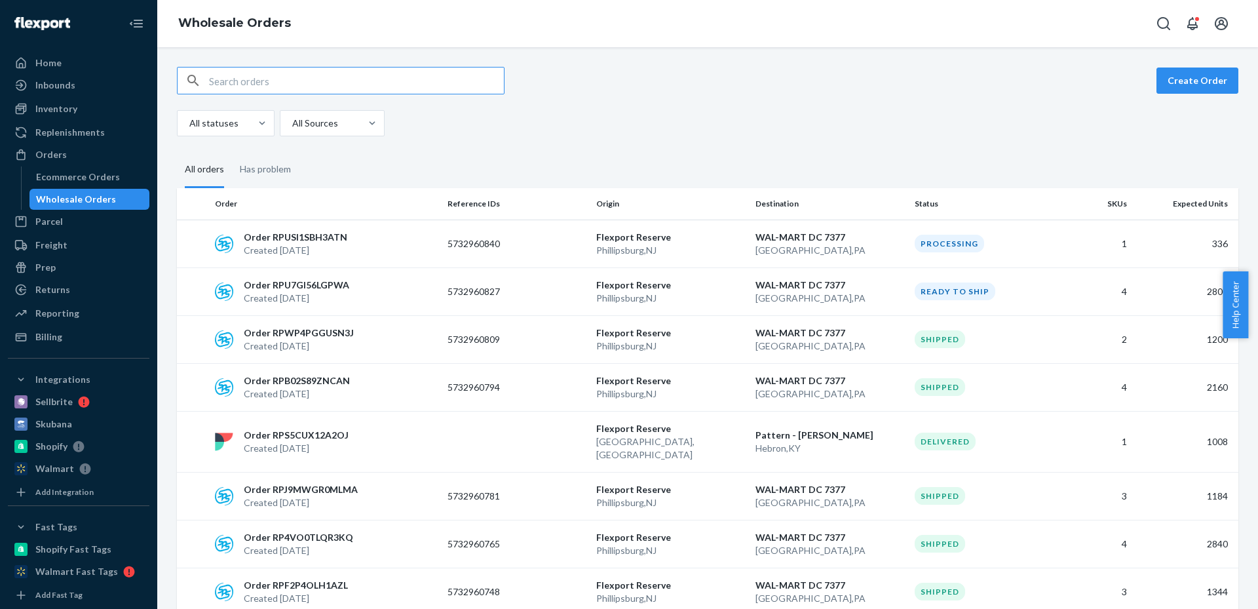 The height and width of the screenshot is (609, 1258). What do you see at coordinates (516, 204) in the screenshot?
I see `th: Reference IDs` at bounding box center [516, 204].